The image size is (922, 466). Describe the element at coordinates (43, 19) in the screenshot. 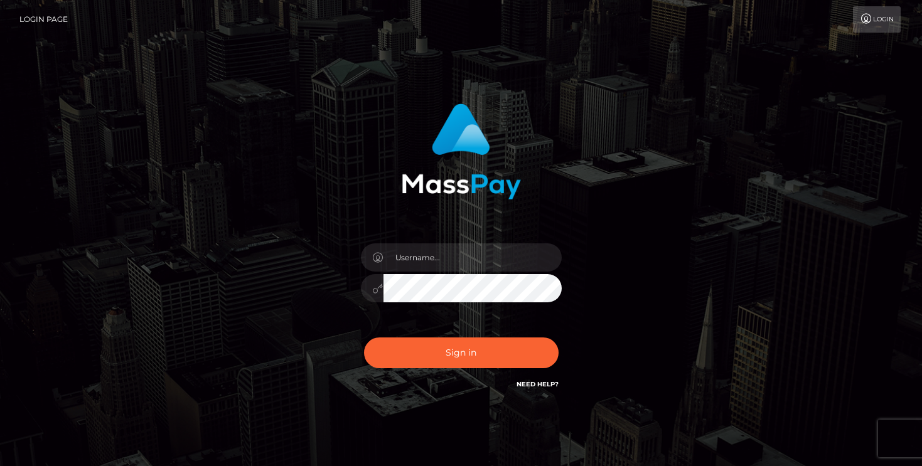

I see `a: Login Page` at that location.